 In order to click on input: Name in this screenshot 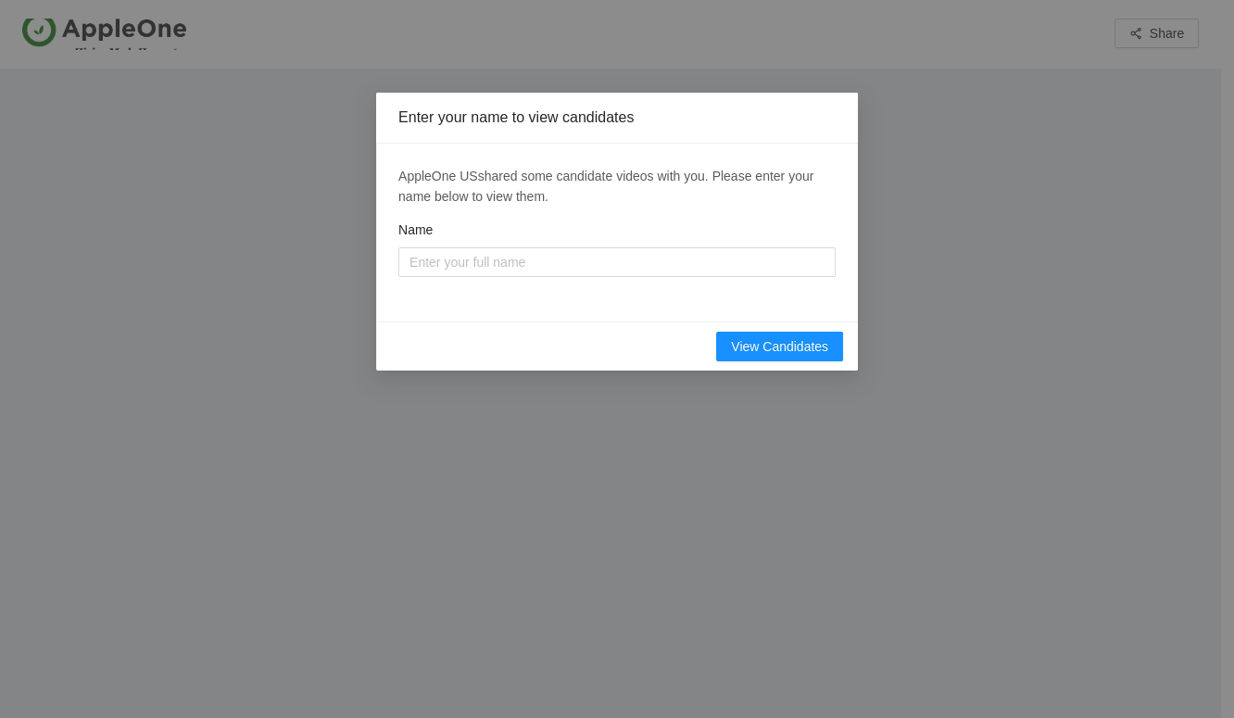, I will do `click(617, 262)`.